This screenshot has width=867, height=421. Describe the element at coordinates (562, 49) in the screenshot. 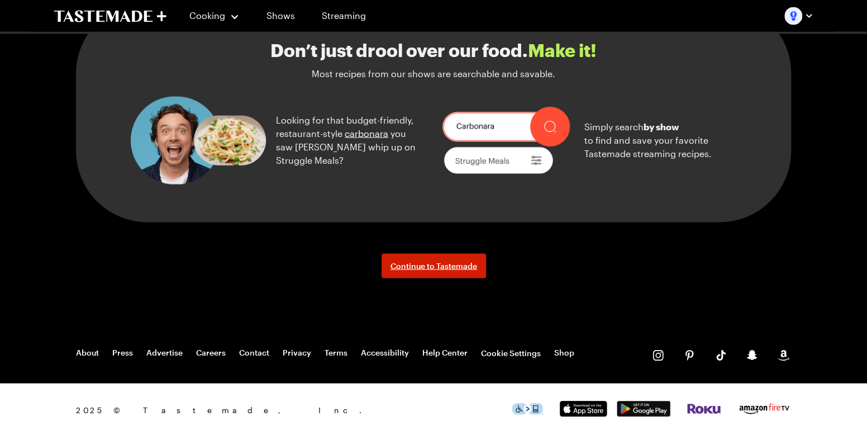

I see `span: Make it!` at that location.